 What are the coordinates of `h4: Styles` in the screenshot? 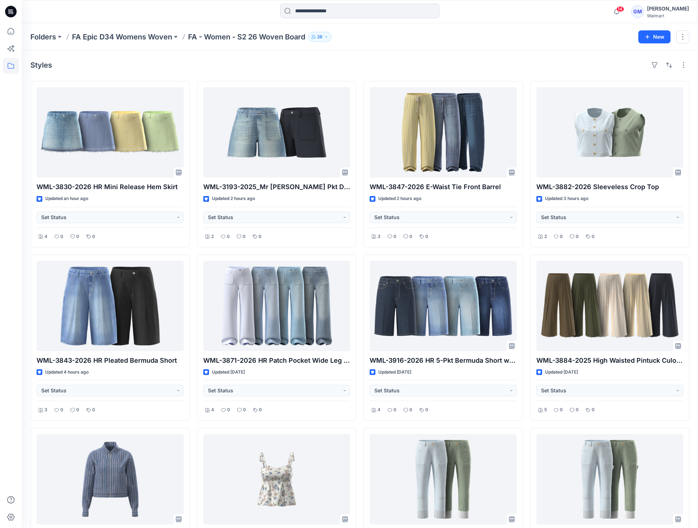 It's located at (41, 65).